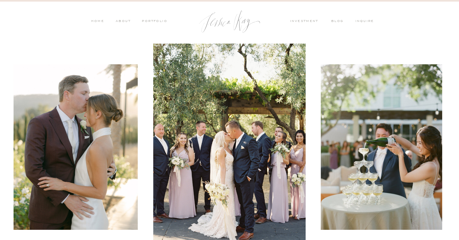 This screenshot has width=459, height=240. Describe the element at coordinates (339, 22) in the screenshot. I see `nav: blog` at that location.